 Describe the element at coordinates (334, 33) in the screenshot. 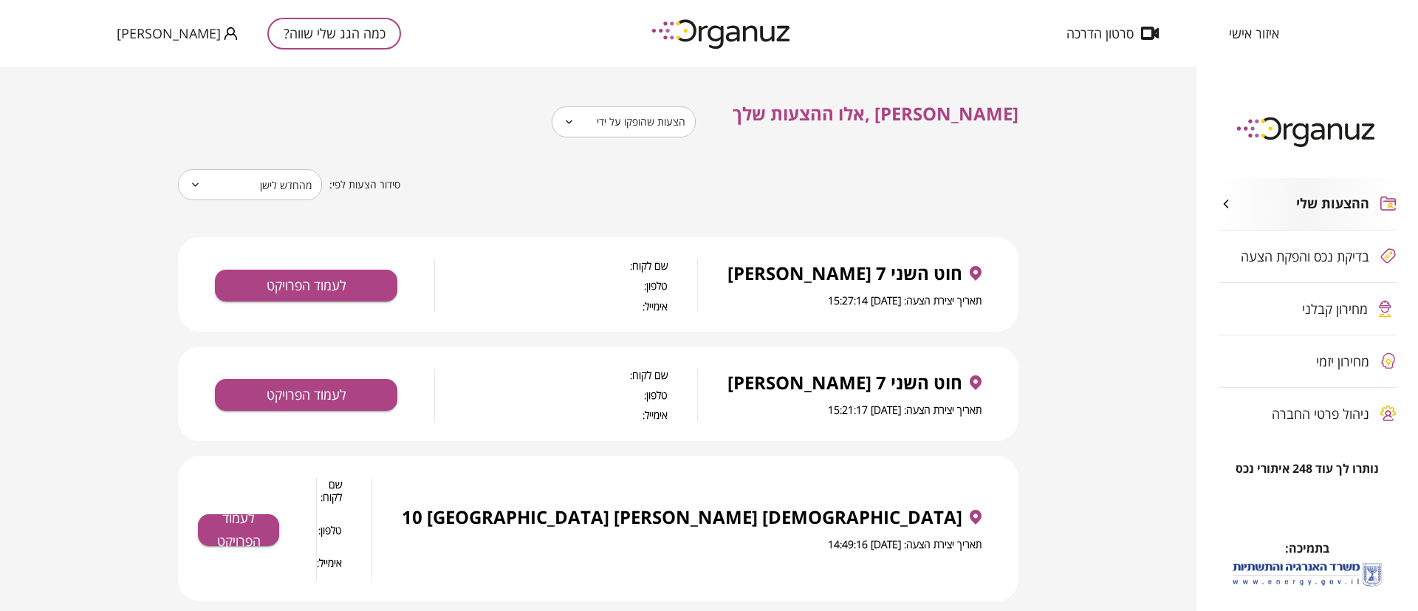

I see `button: כמה הגג שלי שווה?` at that location.